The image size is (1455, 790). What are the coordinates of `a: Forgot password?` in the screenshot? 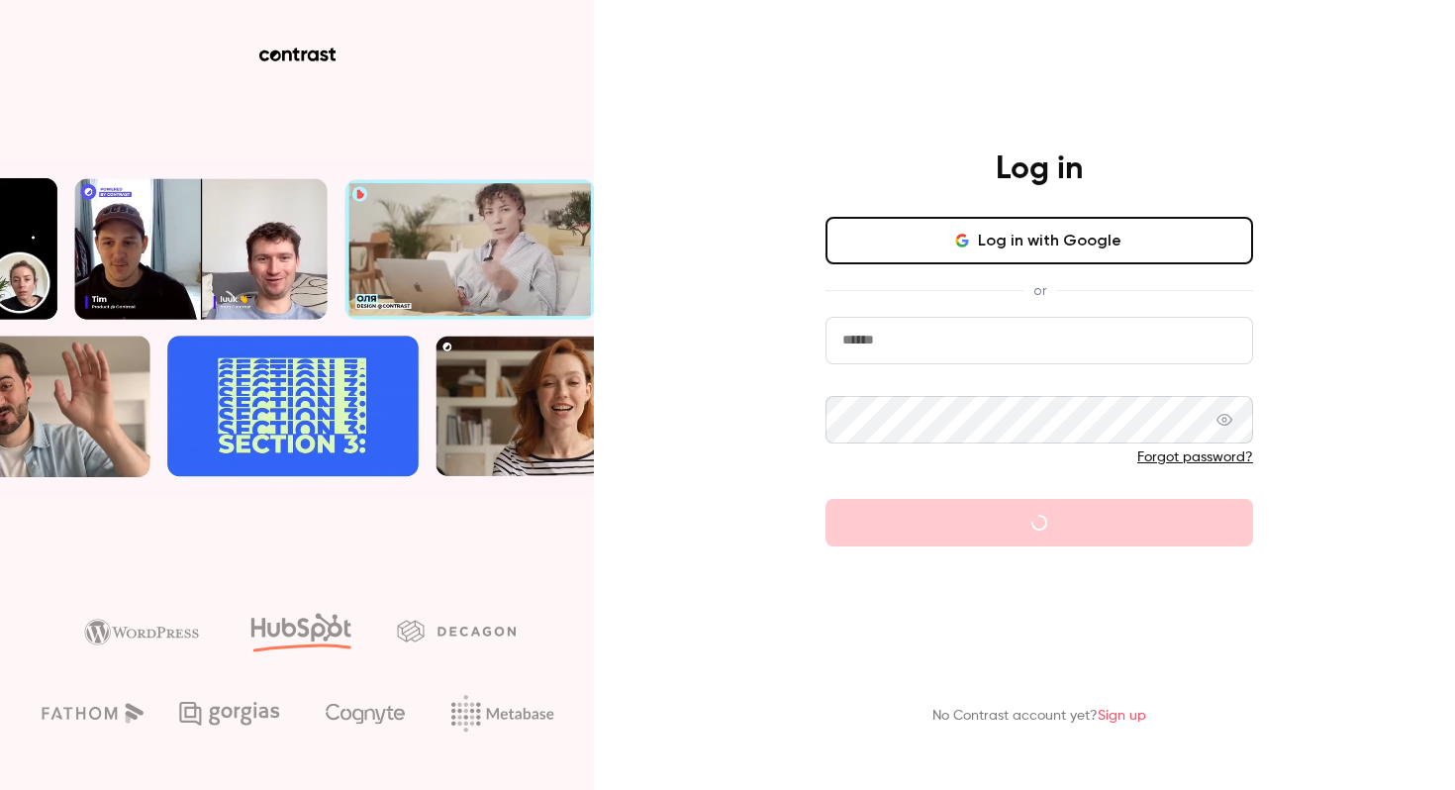 It's located at (1195, 457).